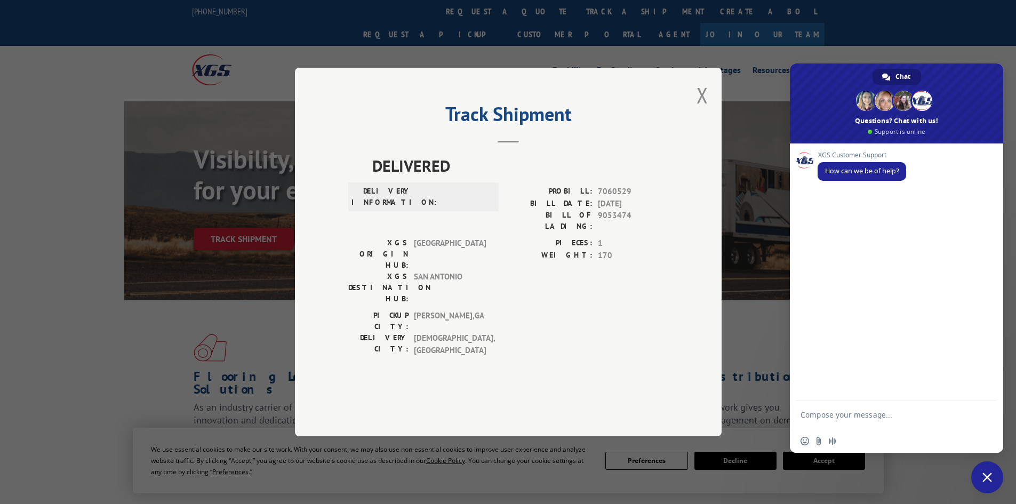 The width and height of the screenshot is (1016, 504). What do you see at coordinates (862, 155) in the screenshot?
I see `span: XGS Customer Support` at bounding box center [862, 155].